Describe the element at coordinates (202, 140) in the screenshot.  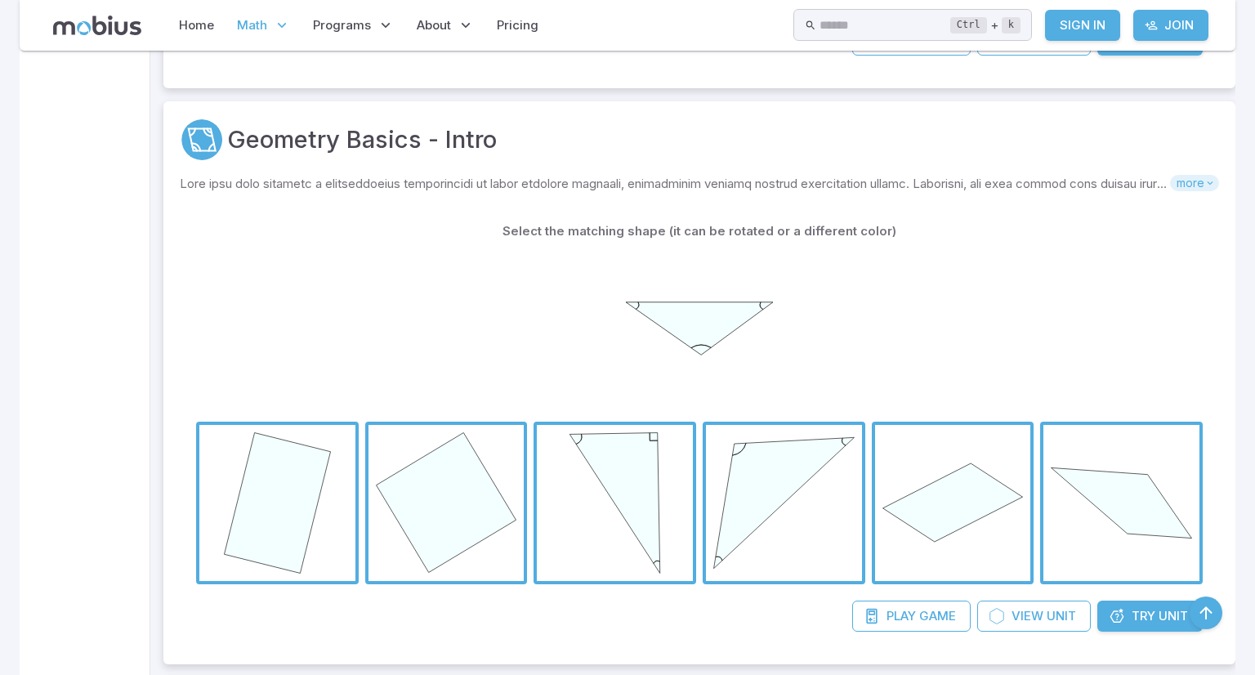
I see `a: Shapes and Angles` at that location.